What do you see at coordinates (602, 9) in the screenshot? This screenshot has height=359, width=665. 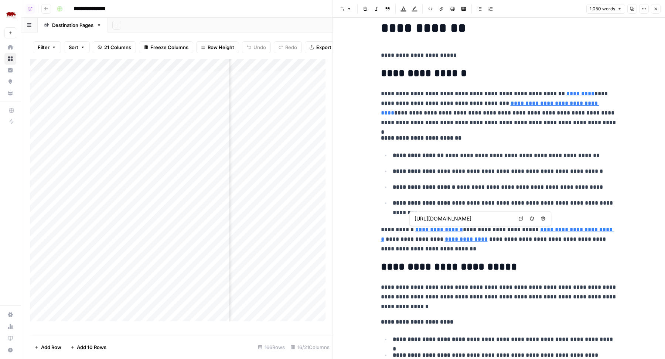 I see `span: 1,050 words` at bounding box center [602, 9].